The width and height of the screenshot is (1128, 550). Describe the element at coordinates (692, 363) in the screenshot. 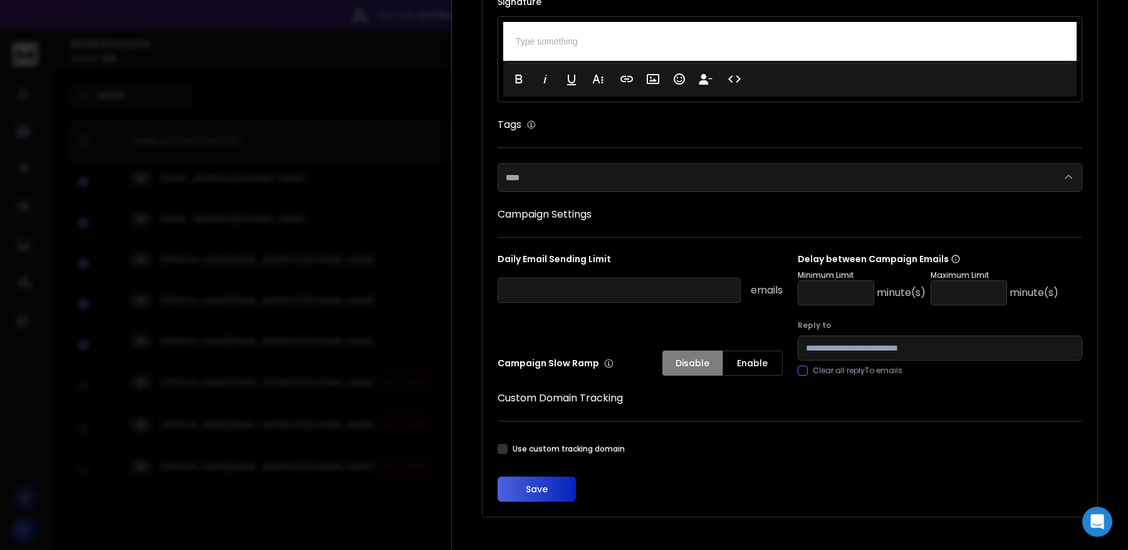

I see `button: Disable` at that location.